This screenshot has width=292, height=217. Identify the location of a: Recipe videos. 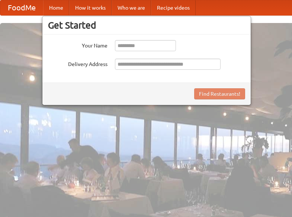
(173, 8).